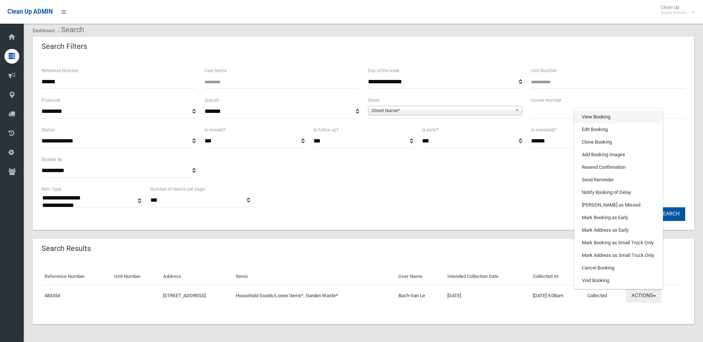  I want to click on span: Street Name*, so click(442, 111).